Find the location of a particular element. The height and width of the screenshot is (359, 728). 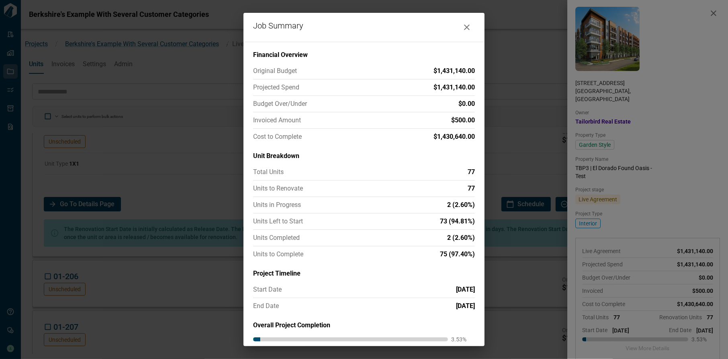

p: Cost to Complete is located at coordinates (277, 137).